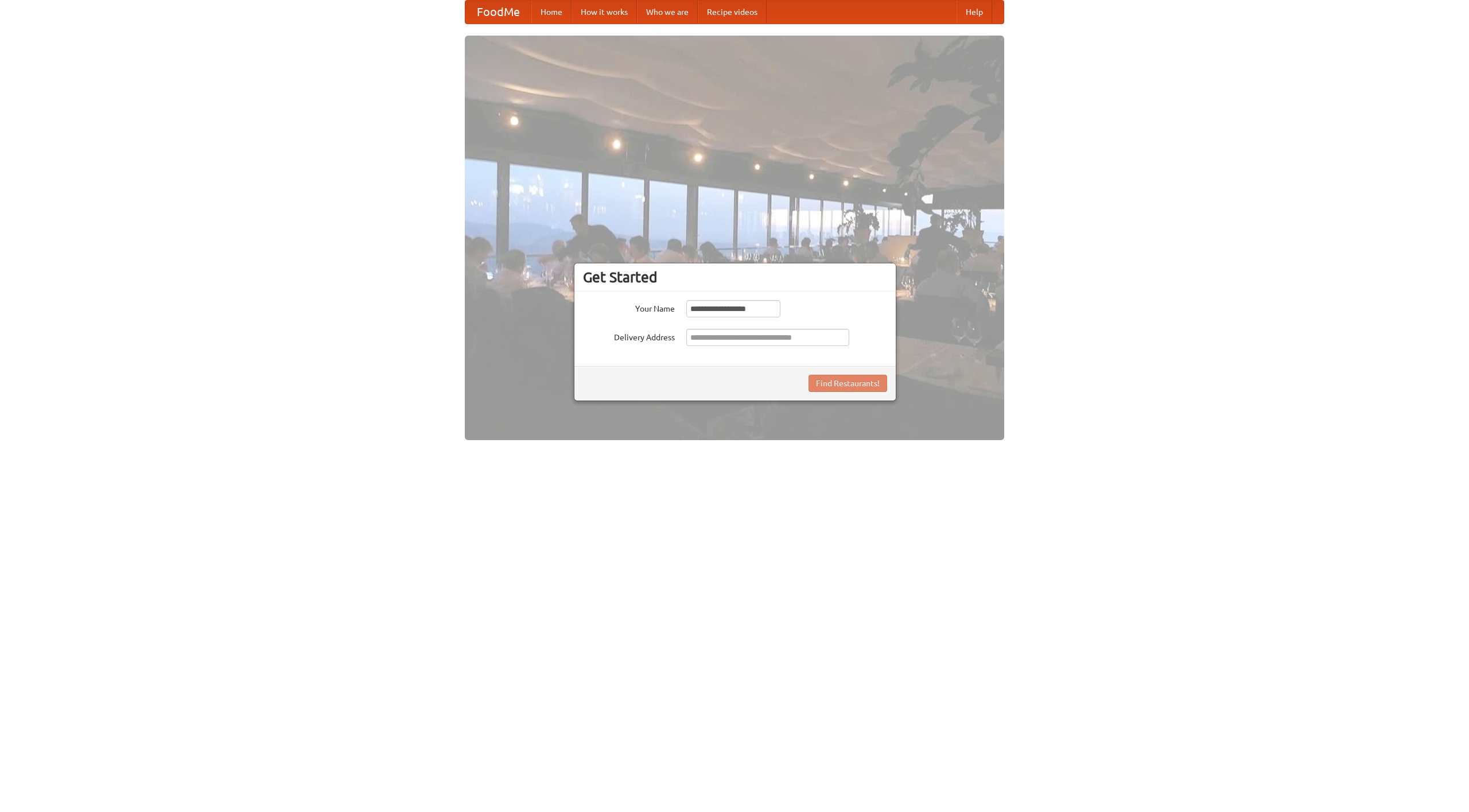 Image resolution: width=1469 pixels, height=812 pixels. I want to click on label: Your Name, so click(629, 307).